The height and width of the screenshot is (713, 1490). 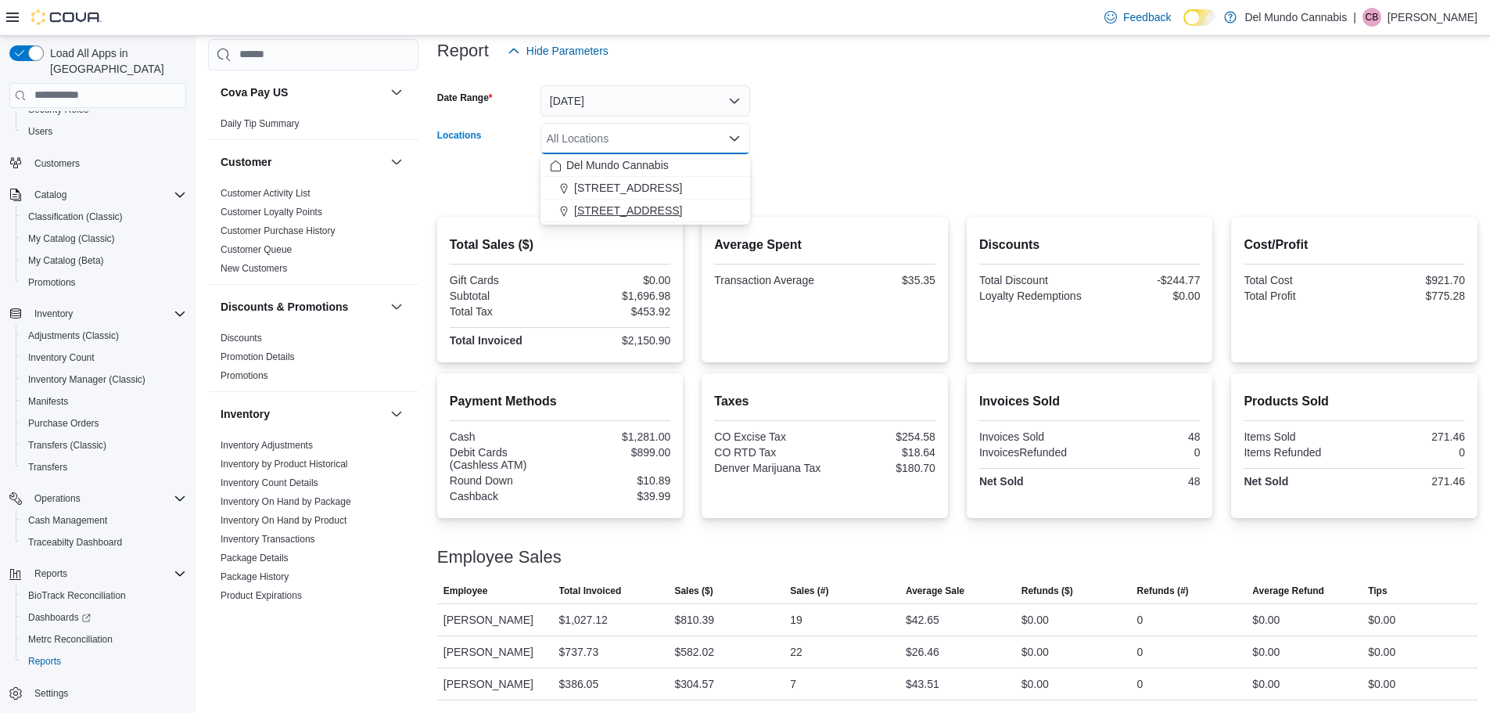 What do you see at coordinates (75, 542) in the screenshot?
I see `a: Traceabilty Dashboard` at bounding box center [75, 542].